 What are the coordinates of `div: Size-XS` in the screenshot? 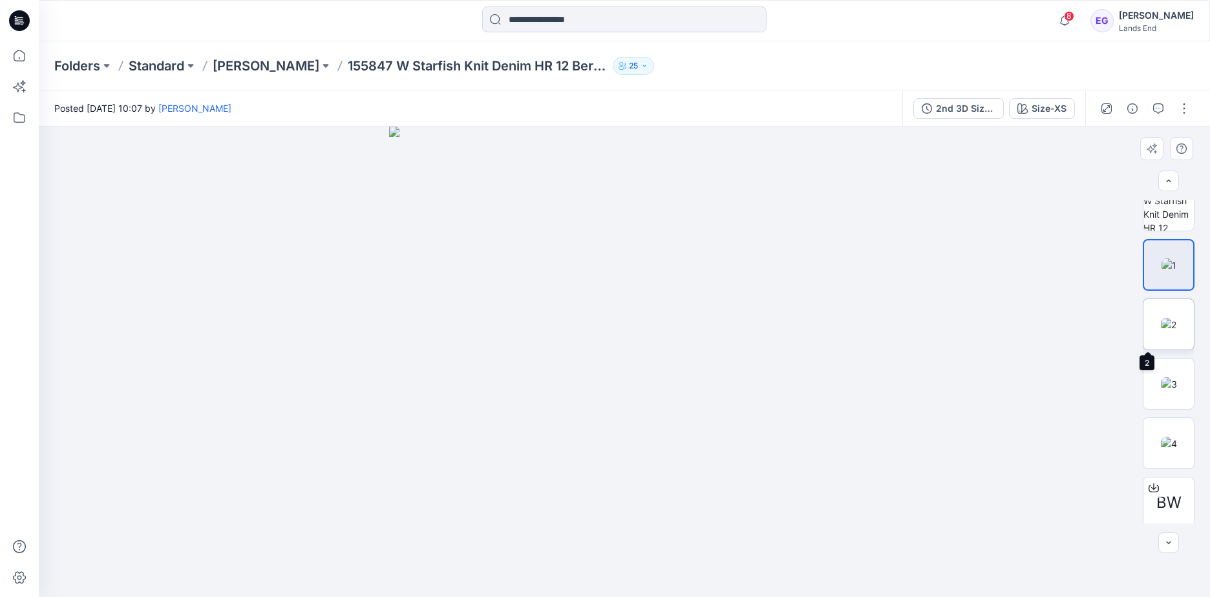 It's located at (1049, 109).